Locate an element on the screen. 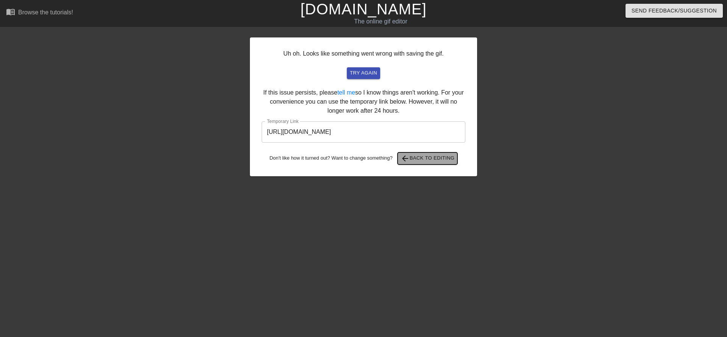  div: Don't like how it turned out? Want to change something? is located at coordinates (363, 159).